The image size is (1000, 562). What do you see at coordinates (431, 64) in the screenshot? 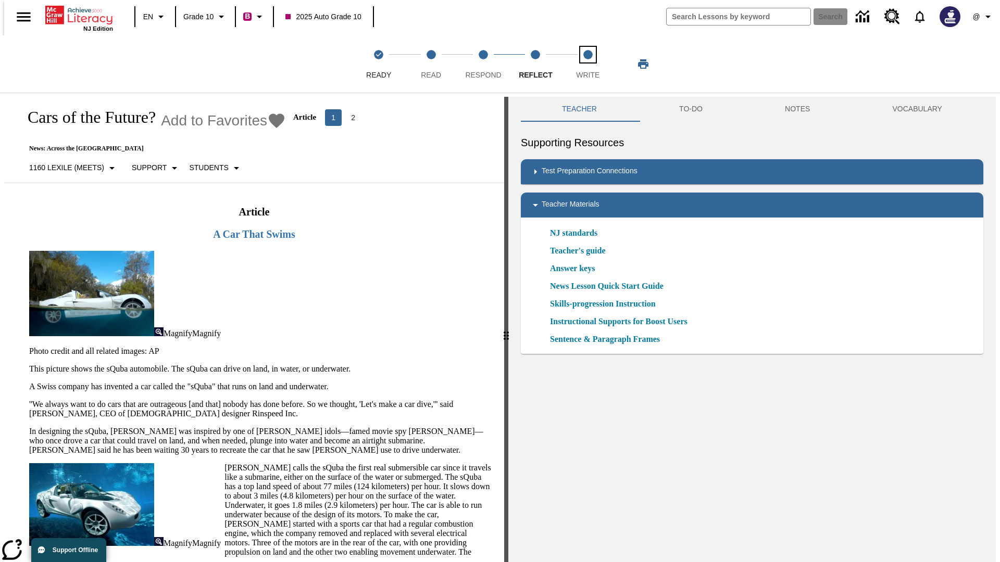
I see `button: Read step 2 of 5` at bounding box center [431, 64].